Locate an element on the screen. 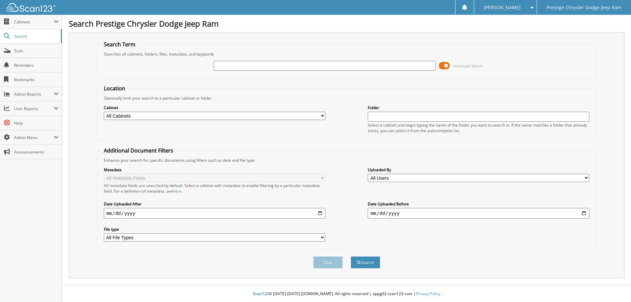  span: Announcements is located at coordinates (36, 152).